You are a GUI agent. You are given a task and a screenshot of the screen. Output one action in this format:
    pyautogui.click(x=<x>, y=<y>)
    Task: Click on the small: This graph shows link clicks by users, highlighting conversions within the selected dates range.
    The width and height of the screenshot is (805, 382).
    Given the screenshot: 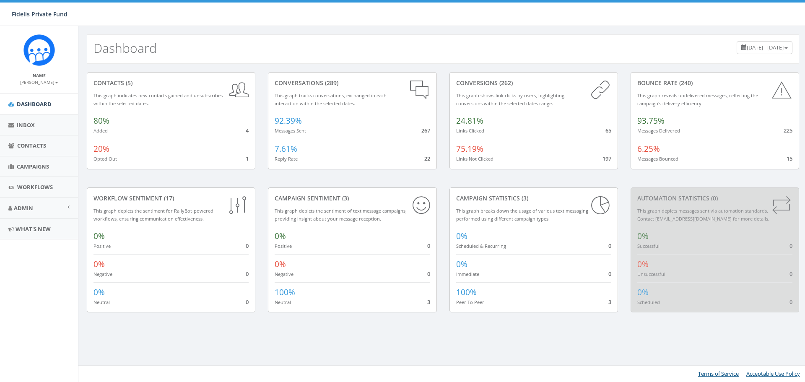 What is the action you would take?
    pyautogui.click(x=510, y=99)
    